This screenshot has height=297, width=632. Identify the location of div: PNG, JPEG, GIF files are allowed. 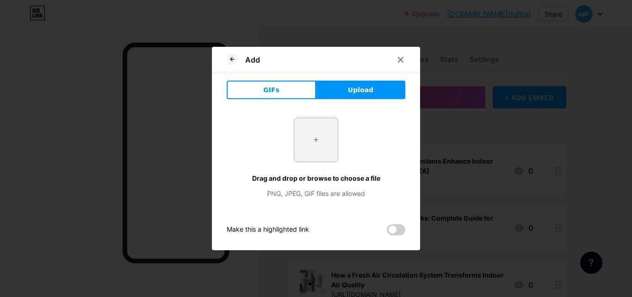
(316, 193).